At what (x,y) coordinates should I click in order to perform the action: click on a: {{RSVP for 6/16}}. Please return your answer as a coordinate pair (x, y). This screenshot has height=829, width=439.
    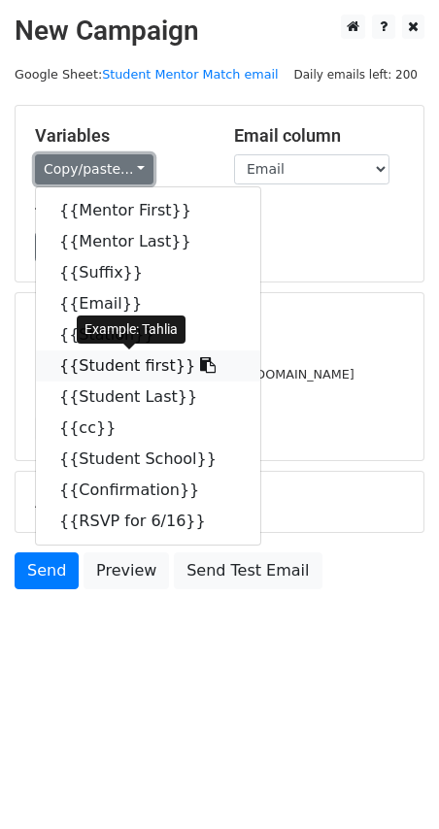
    Looking at the image, I should click on (148, 521).